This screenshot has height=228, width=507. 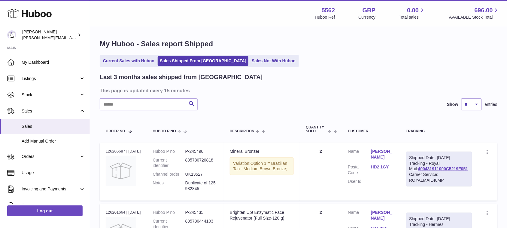 What do you see at coordinates (367, 17) in the screenshot?
I see `div: Currency` at bounding box center [367, 17].